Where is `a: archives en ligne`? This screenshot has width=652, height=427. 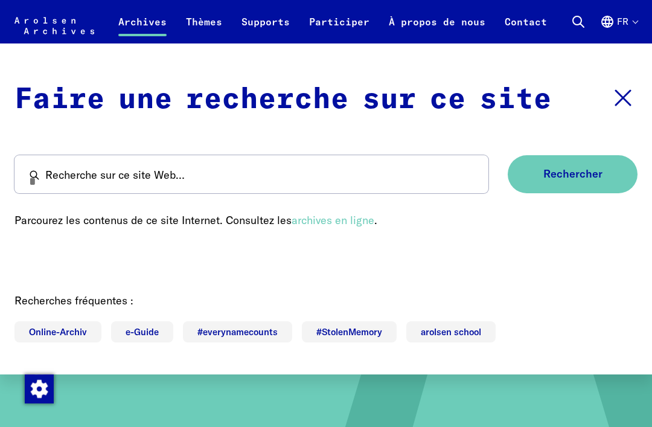 a: archives en ligne is located at coordinates (333, 220).